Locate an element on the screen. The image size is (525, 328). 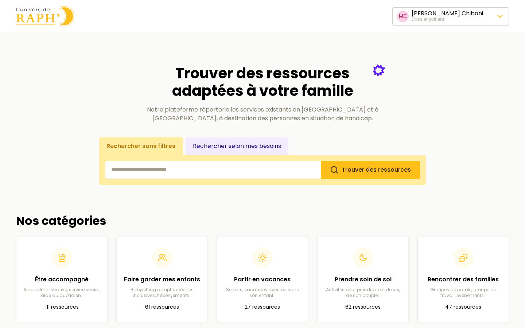
p: 61 ressources is located at coordinates (162, 307).